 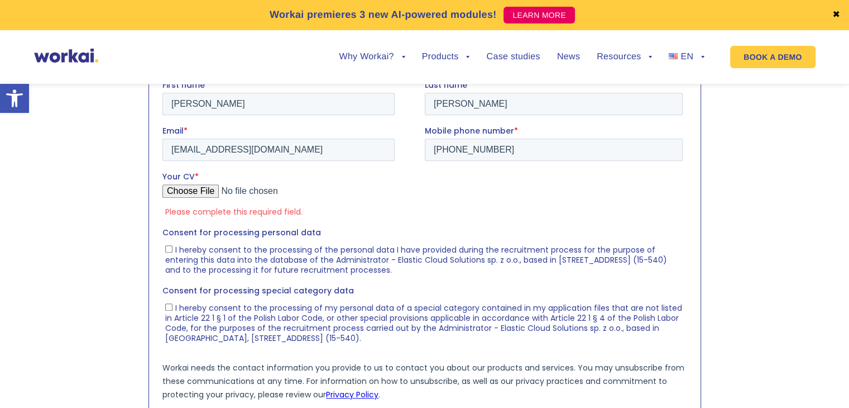 What do you see at coordinates (624, 57) in the screenshot?
I see `a: Resources` at bounding box center [624, 57].